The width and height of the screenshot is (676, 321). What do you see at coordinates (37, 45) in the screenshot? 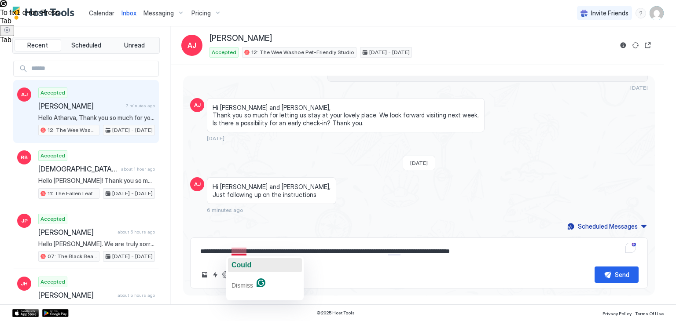
I see `span: Recent` at bounding box center [37, 45].